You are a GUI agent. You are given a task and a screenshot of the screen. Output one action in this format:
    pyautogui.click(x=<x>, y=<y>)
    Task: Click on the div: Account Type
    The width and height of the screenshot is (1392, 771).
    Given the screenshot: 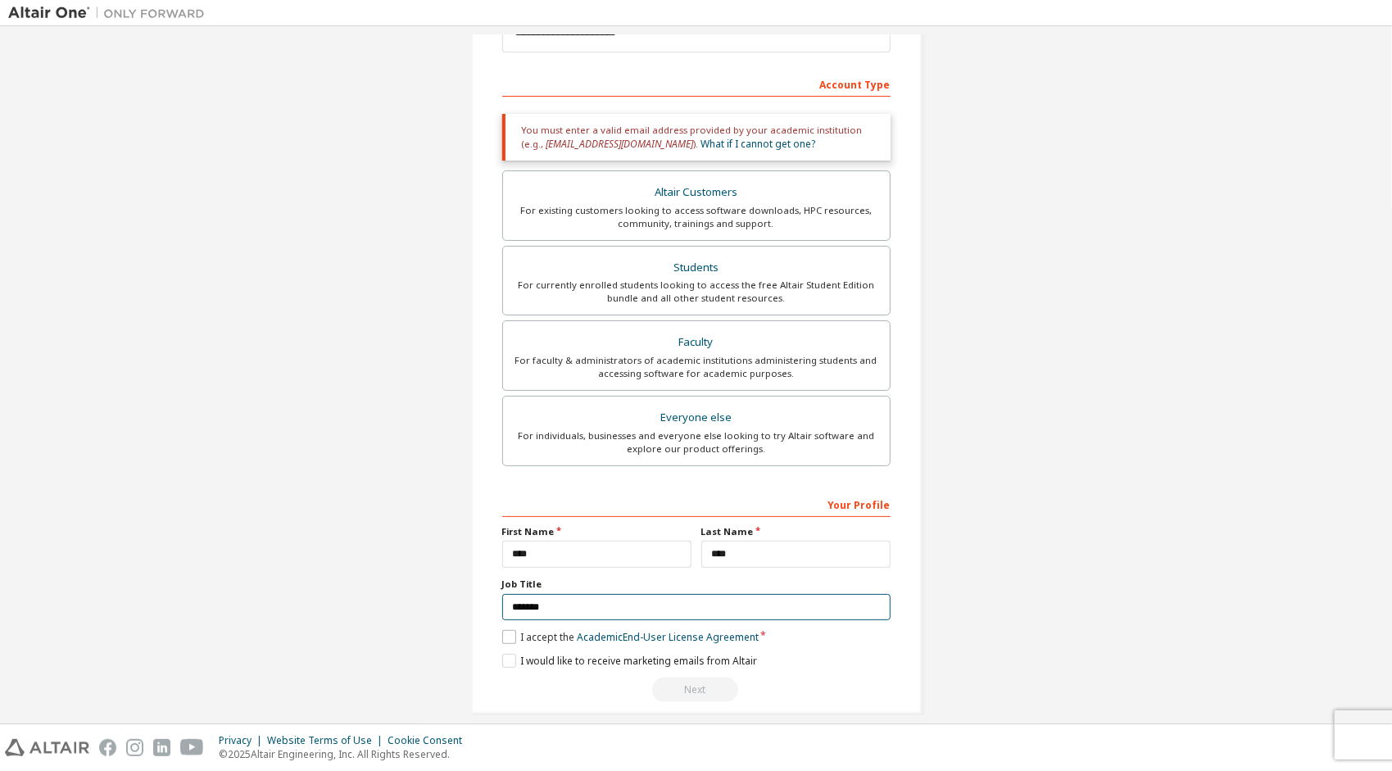 What is the action you would take?
    pyautogui.click(x=696, y=84)
    